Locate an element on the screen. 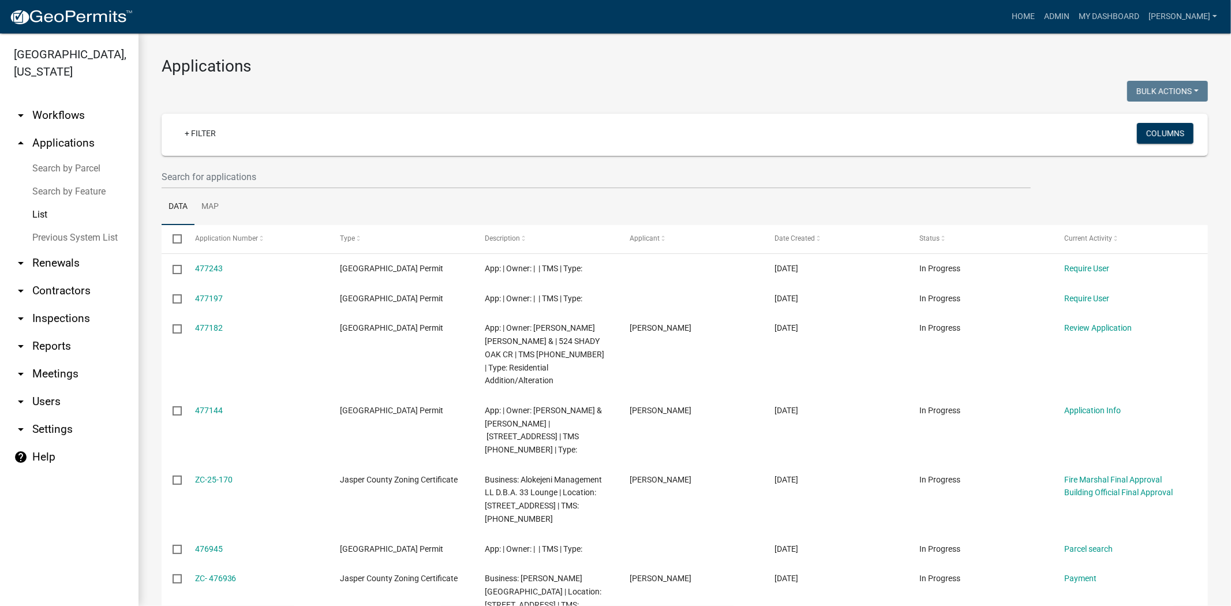 The width and height of the screenshot is (1231, 606). datatable-header-cell: Current Activity is located at coordinates (1125, 239).